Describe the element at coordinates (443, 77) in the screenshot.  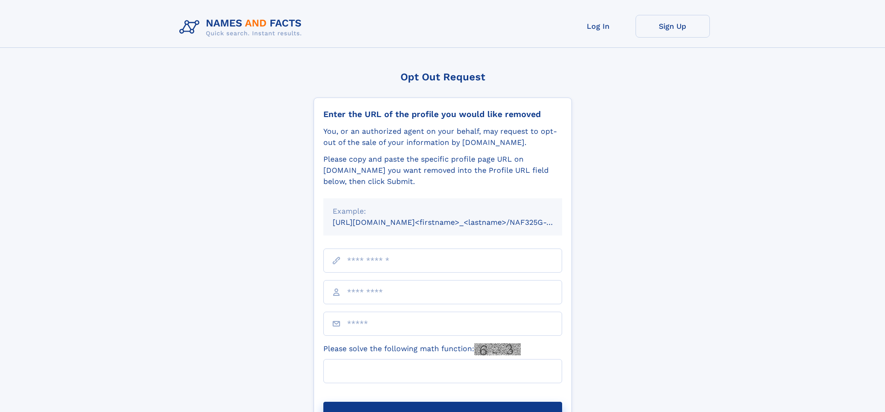
I see `div: Opt Out Request` at that location.